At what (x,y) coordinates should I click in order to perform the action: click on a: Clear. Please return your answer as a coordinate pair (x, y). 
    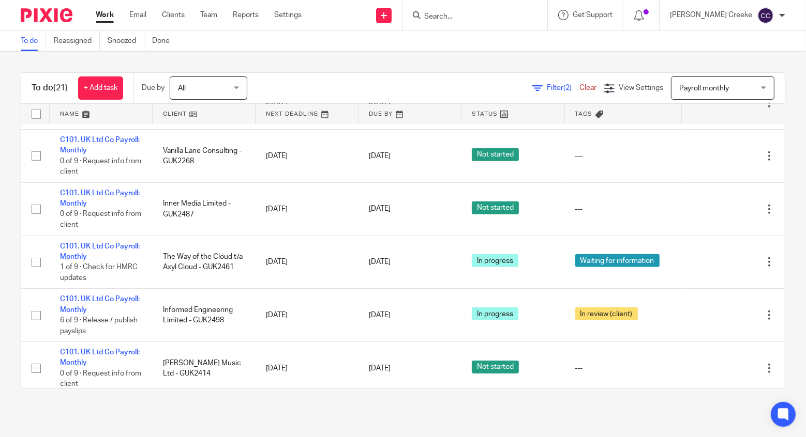
    Looking at the image, I should click on (587, 88).